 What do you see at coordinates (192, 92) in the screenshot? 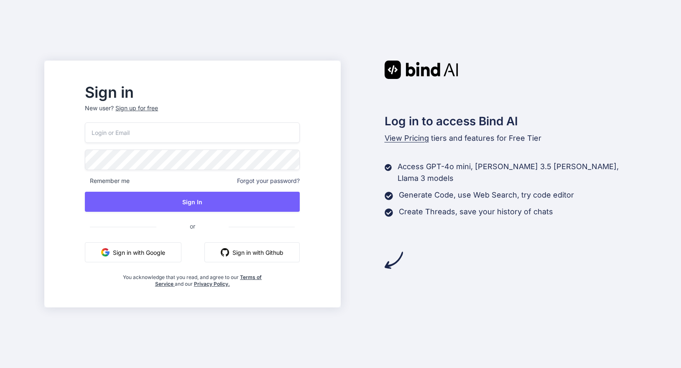
I see `h2: Sign in` at bounding box center [192, 92].